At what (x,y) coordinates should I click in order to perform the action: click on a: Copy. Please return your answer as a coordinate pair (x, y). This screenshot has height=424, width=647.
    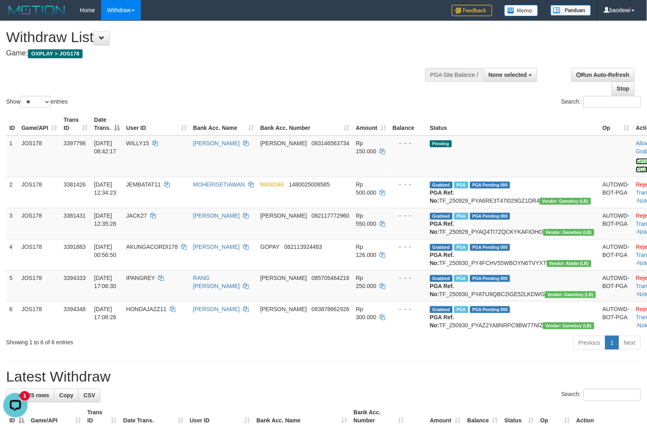
    Looking at the image, I should click on (66, 396).